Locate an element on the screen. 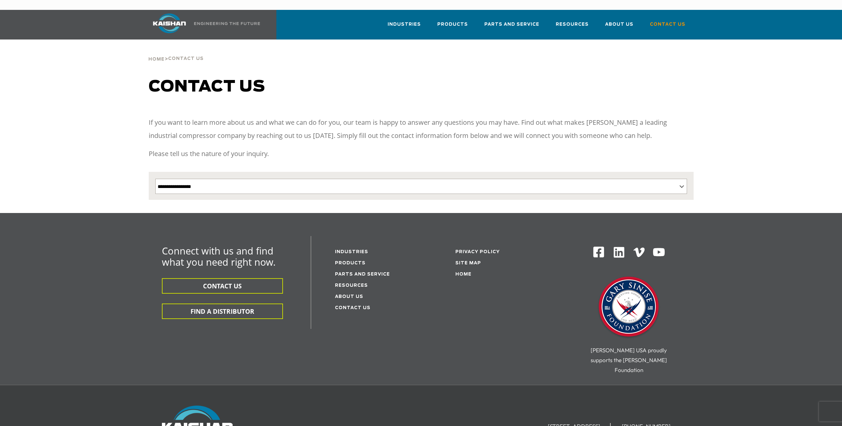 This screenshot has height=426, width=842. img: Linkedin is located at coordinates (619, 252).